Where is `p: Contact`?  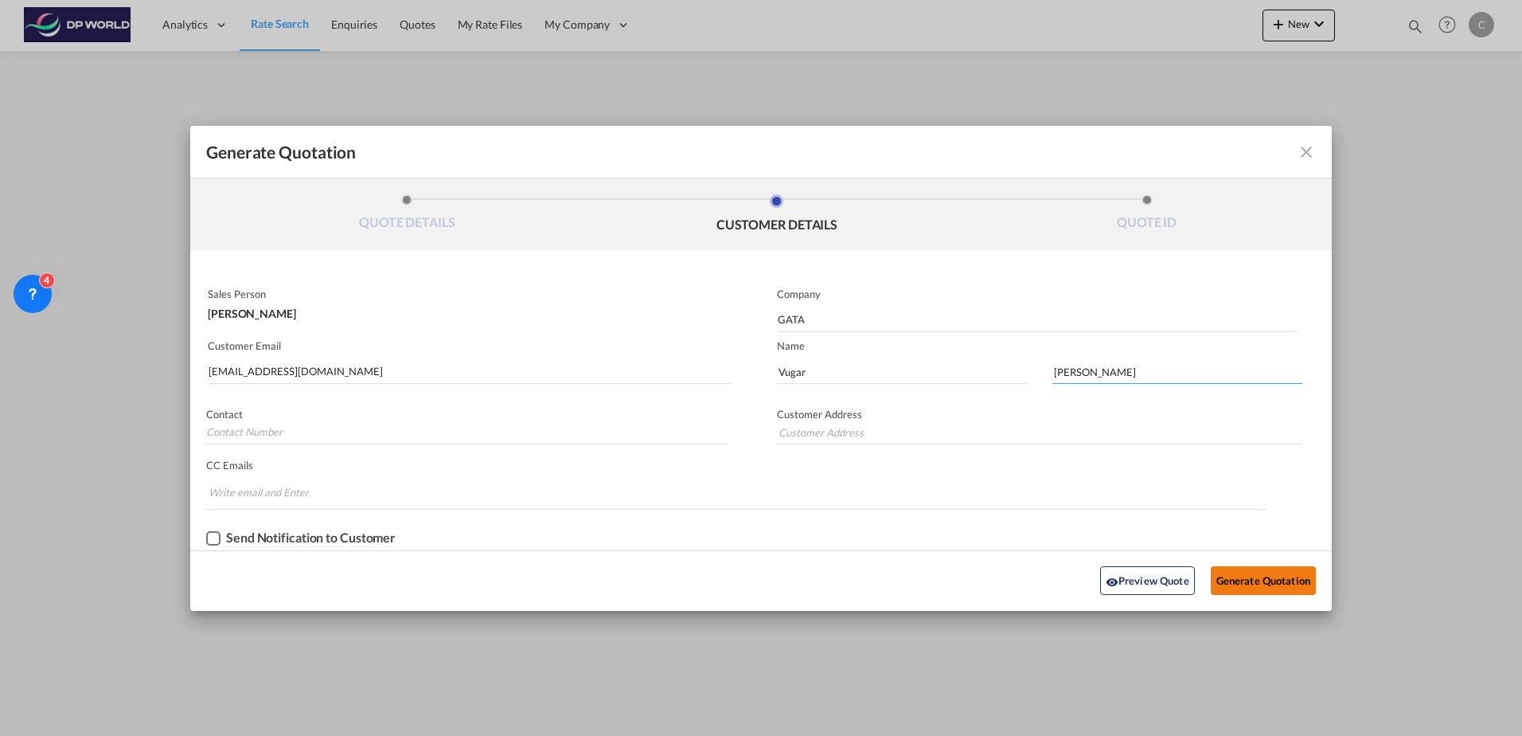
p: Contact is located at coordinates (466, 414).